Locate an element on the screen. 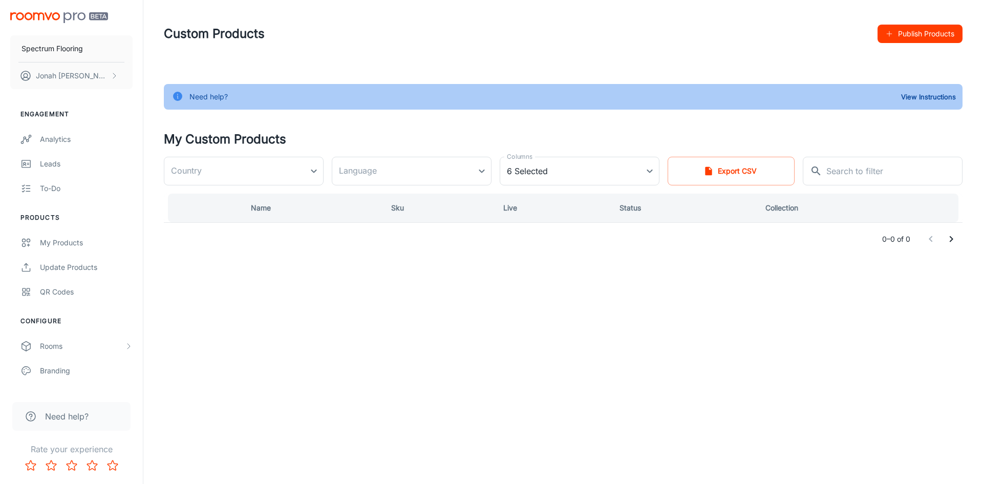 The image size is (983, 484). label: Columns is located at coordinates (520, 156).